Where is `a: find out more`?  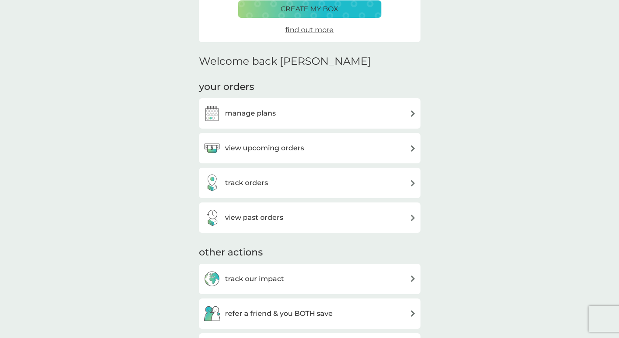 a: find out more is located at coordinates (309, 30).